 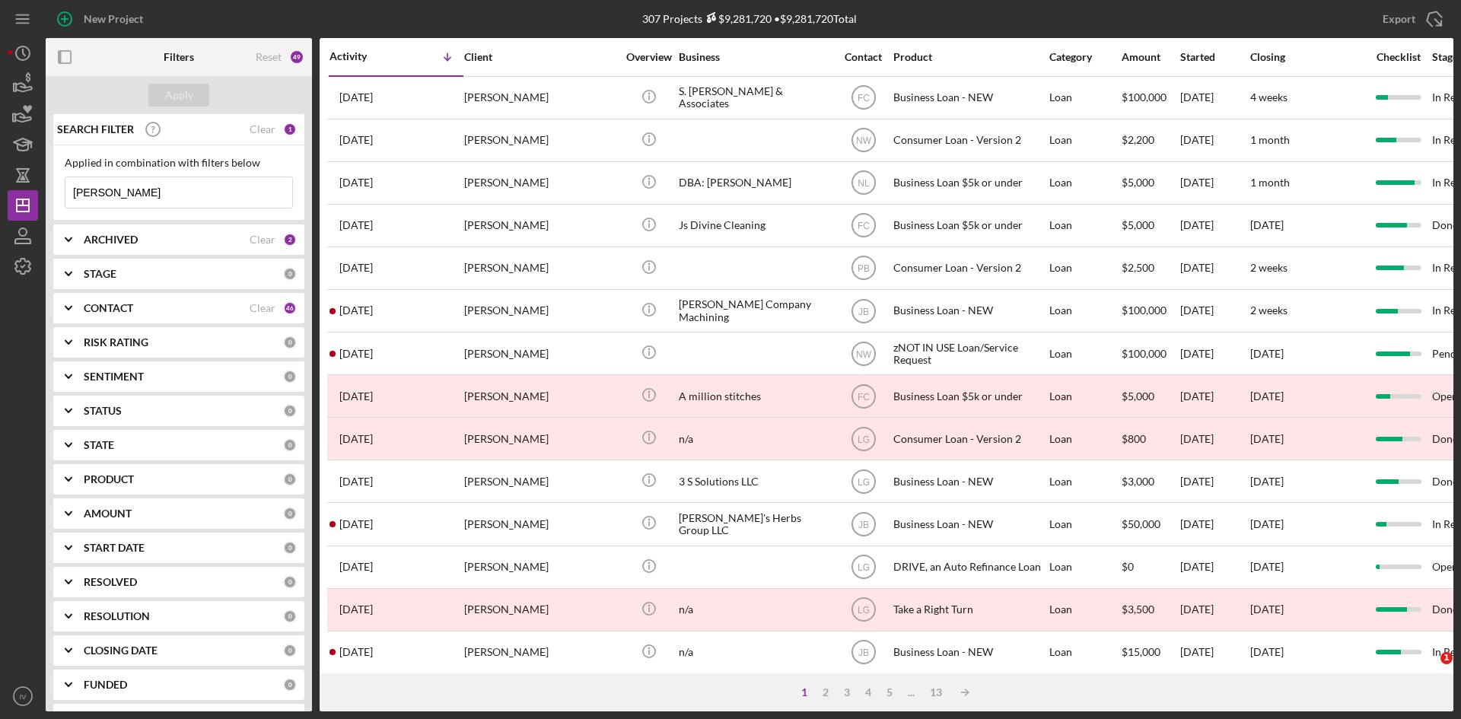 What do you see at coordinates (179, 95) in the screenshot?
I see `div: Apply` at bounding box center [179, 95].